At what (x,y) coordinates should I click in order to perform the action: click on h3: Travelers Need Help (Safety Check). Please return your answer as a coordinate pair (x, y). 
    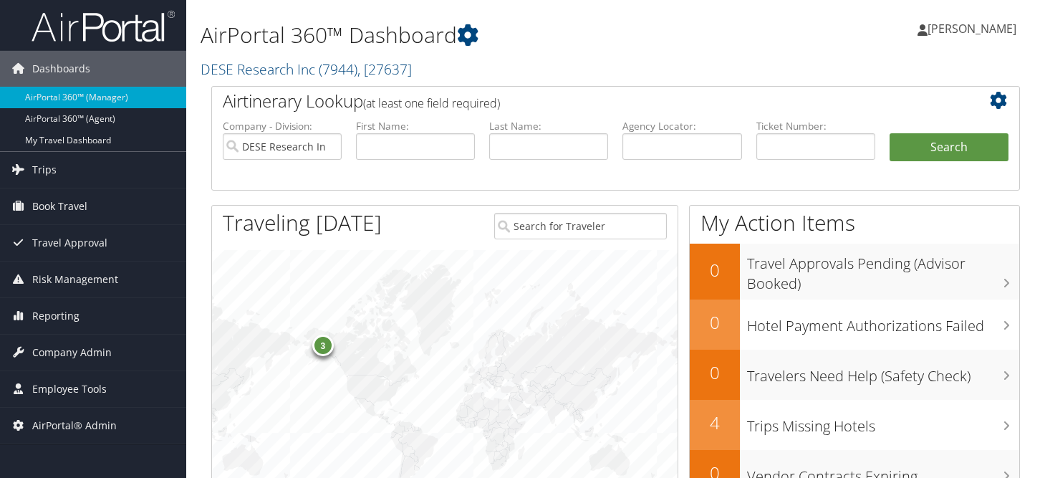
    Looking at the image, I should click on (883, 372).